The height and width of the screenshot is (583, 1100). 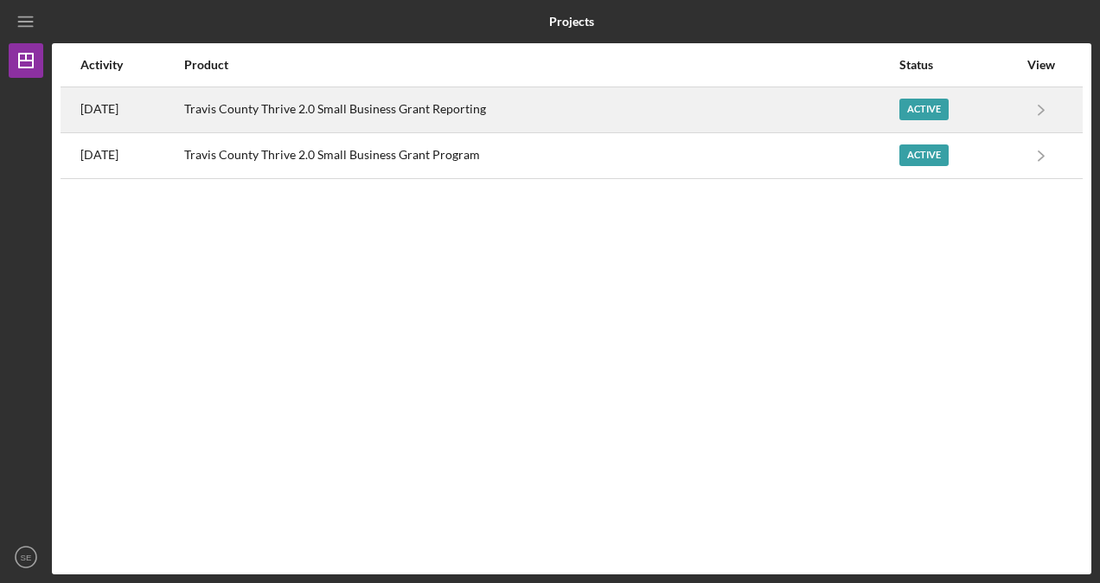 I want to click on button: SE, so click(x=26, y=557).